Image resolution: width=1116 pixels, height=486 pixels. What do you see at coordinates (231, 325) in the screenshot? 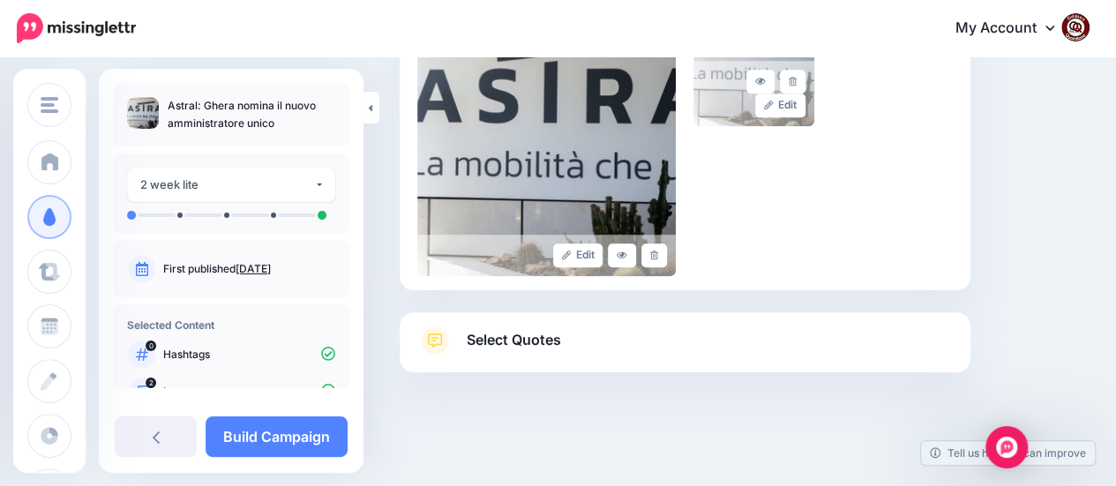
I see `h4: Selected Content` at bounding box center [231, 325].